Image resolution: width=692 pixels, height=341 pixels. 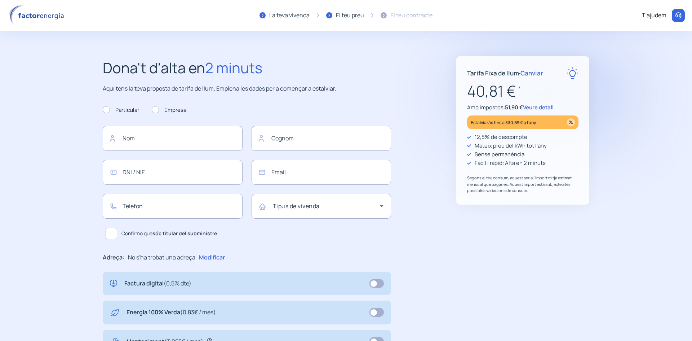 I want to click on p: Sense permanència, so click(x=500, y=154).